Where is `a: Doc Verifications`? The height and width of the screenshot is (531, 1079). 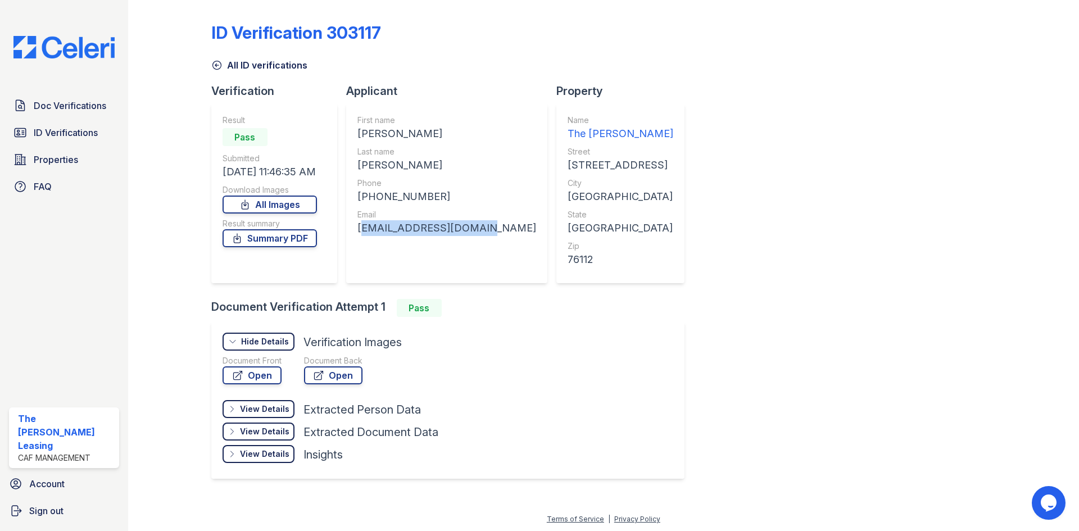
a: Doc Verifications is located at coordinates (64, 106).